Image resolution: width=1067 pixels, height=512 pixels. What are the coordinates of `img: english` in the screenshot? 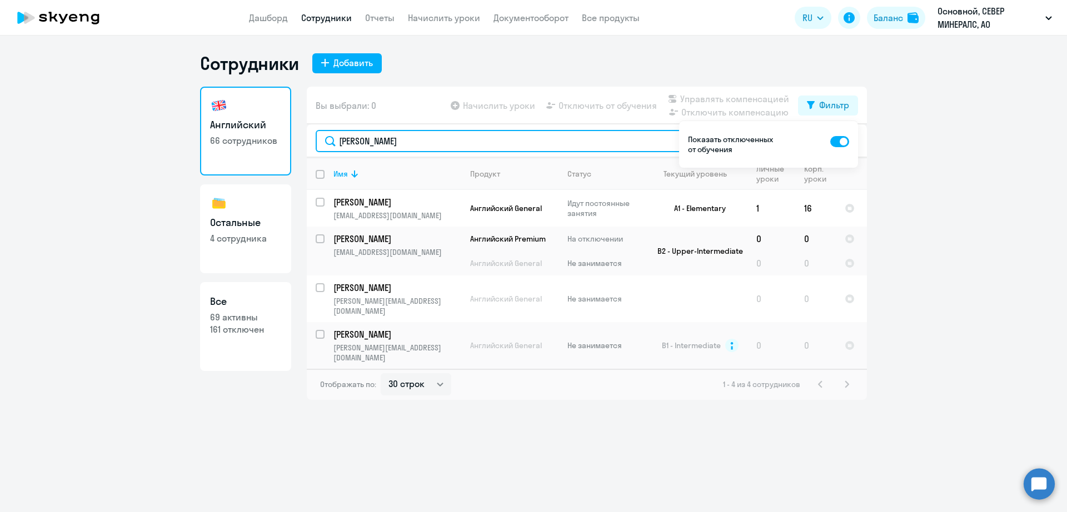 It's located at (219, 106).